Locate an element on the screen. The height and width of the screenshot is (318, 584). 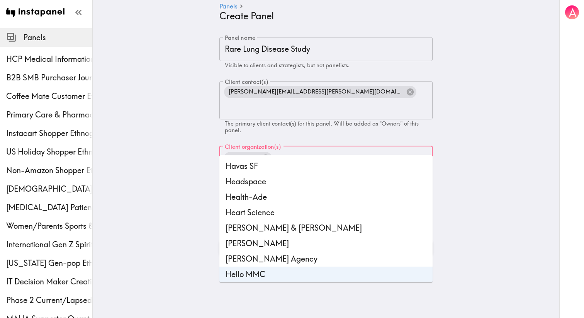
span: The primary client contact(s) for this panel. Will be added as "Owners" of this panel. is located at coordinates (322, 127).